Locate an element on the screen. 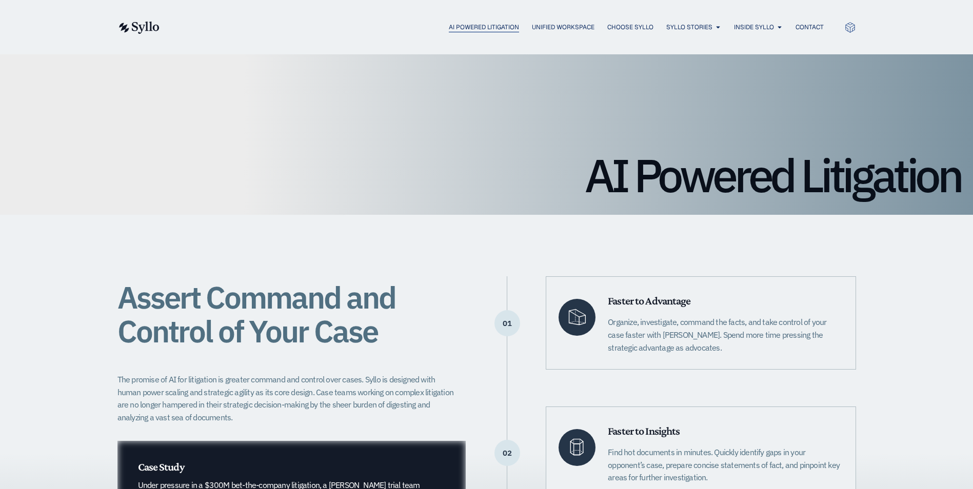  p: The promise of AI for litigation is greater command and control over cases. Syllo is designed wit... is located at coordinates (289, 398).